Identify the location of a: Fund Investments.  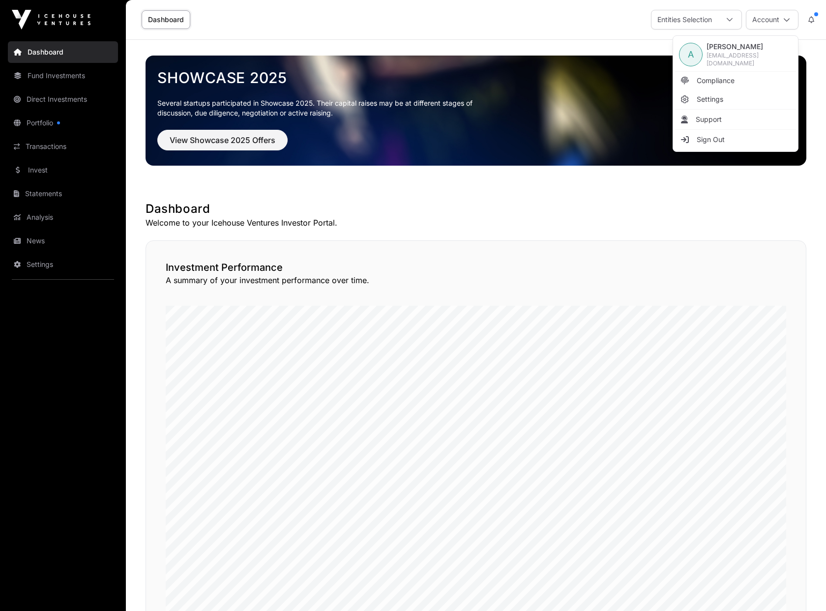
(63, 76).